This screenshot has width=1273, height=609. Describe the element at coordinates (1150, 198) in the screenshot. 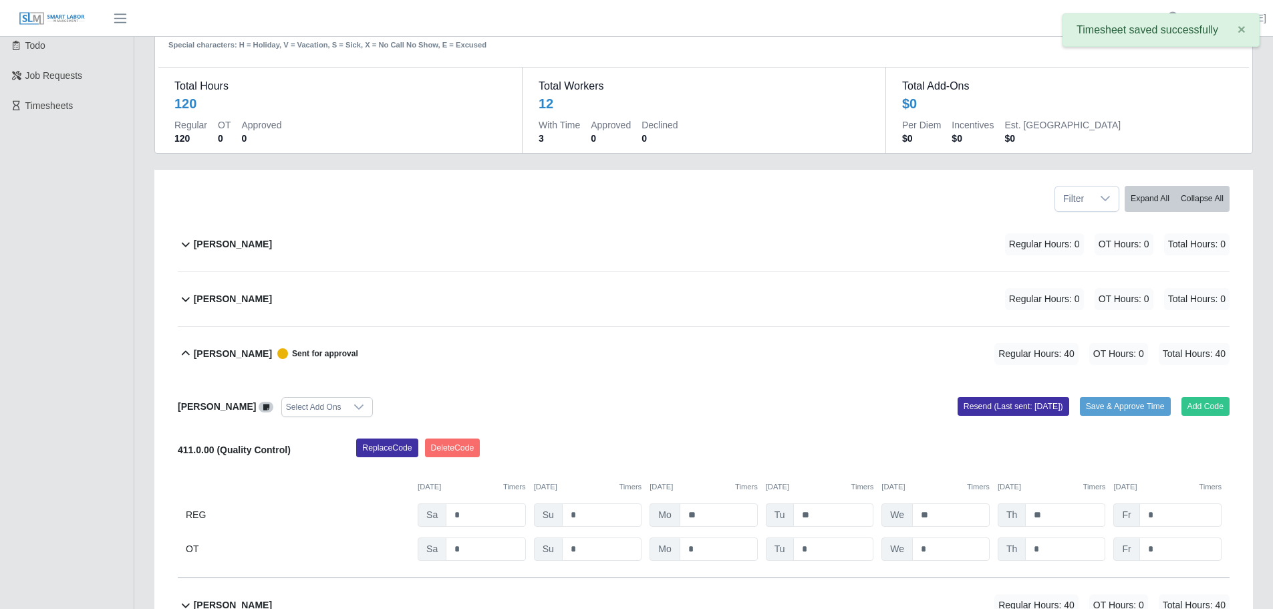

I see `button: Expand All` at that location.